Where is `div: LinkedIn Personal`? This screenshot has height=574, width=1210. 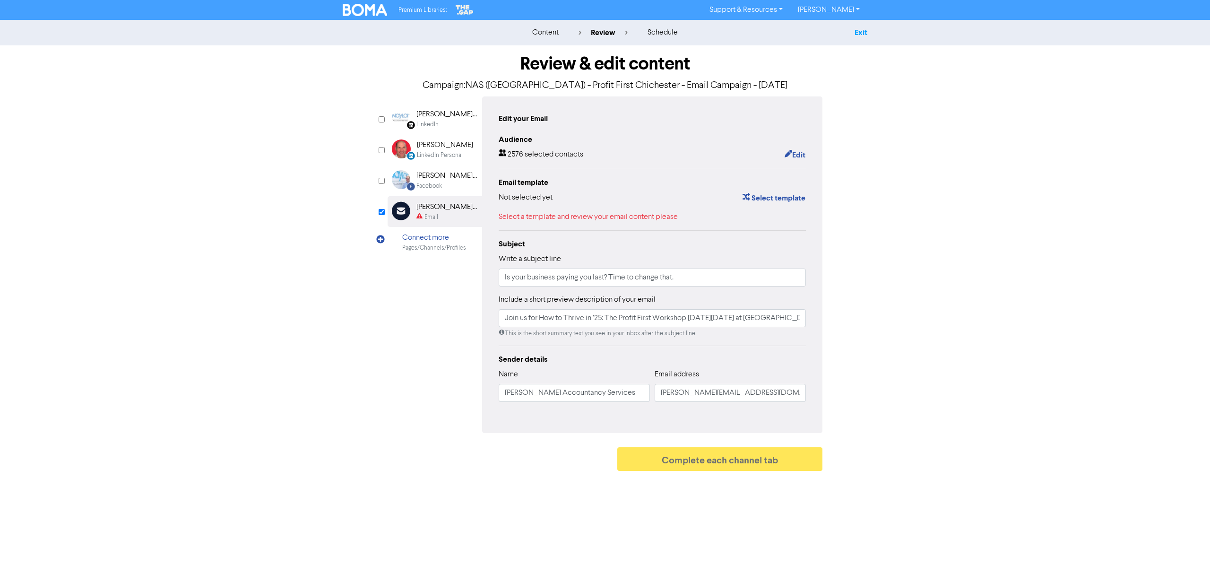 div: LinkedIn Personal is located at coordinates (440, 155).